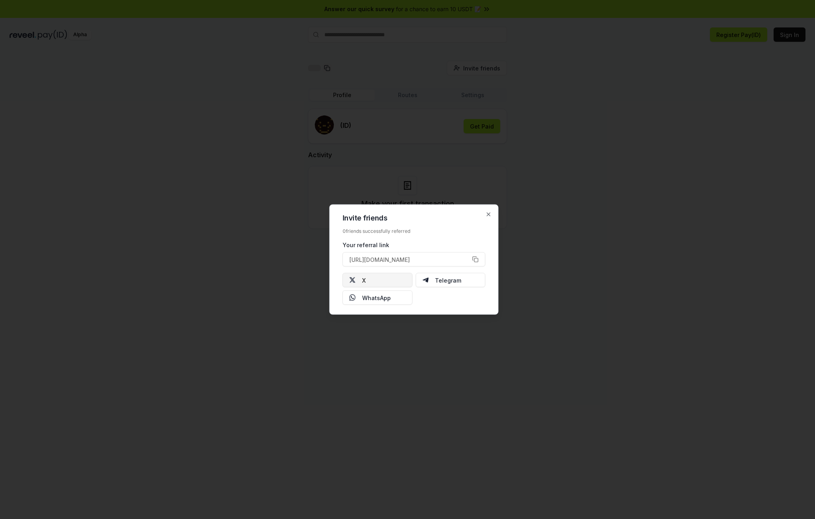 This screenshot has width=815, height=519. Describe the element at coordinates (426, 280) in the screenshot. I see `img: Telegram` at that location.